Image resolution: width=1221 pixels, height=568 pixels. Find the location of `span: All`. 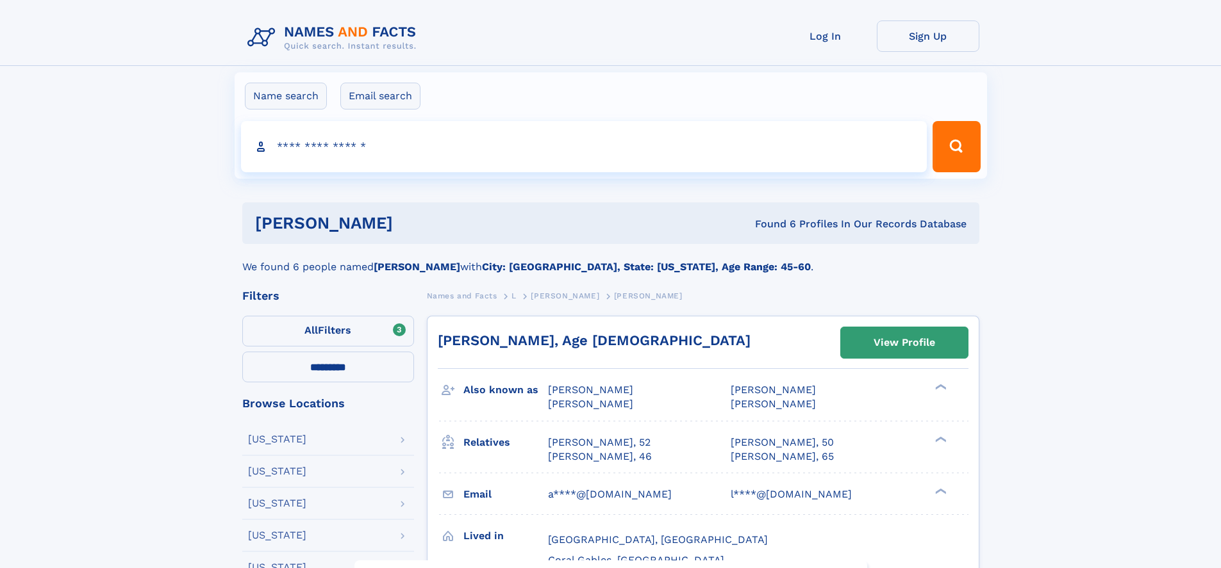

span: All is located at coordinates (311, 330).